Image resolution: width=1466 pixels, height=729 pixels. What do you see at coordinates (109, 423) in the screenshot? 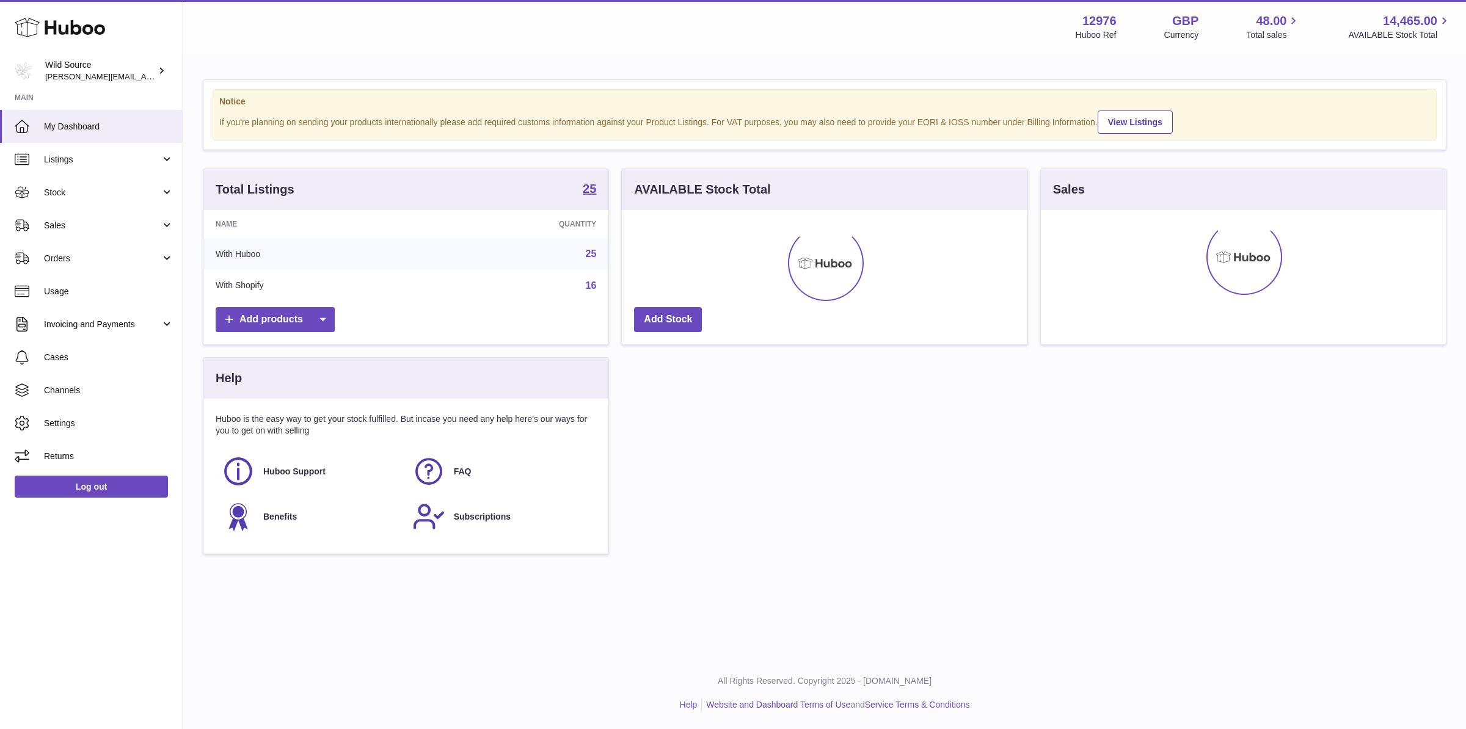
I see `span: Settings` at bounding box center [109, 423].